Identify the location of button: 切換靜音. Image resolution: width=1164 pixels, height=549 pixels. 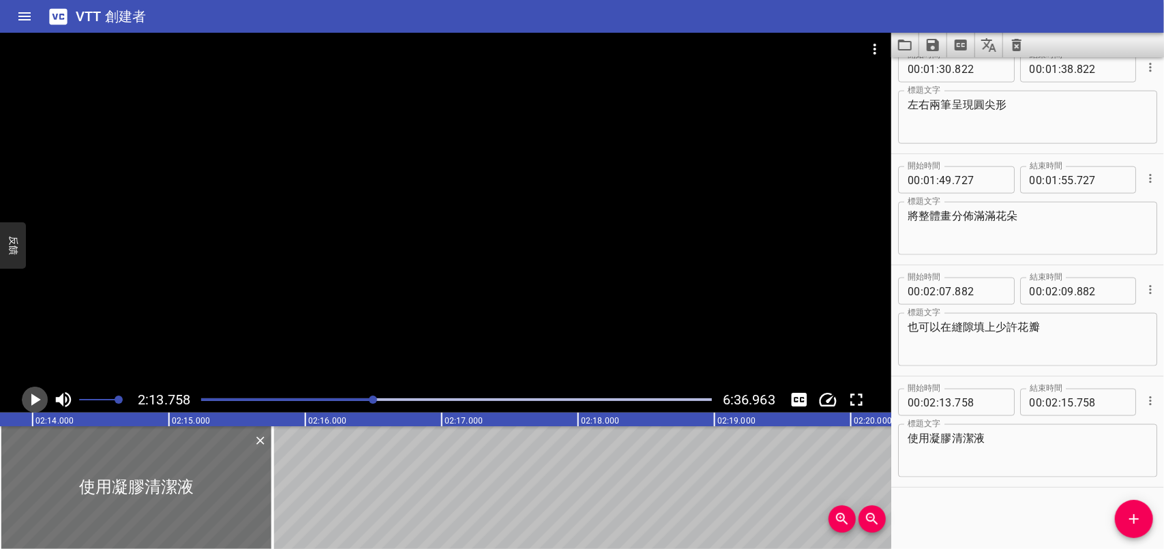
(63, 400).